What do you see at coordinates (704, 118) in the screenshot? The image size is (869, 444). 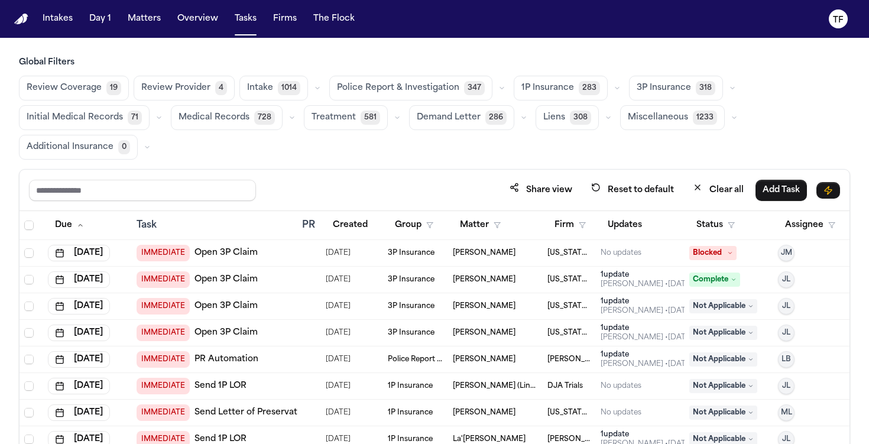 I see `span: 1233` at bounding box center [704, 118].